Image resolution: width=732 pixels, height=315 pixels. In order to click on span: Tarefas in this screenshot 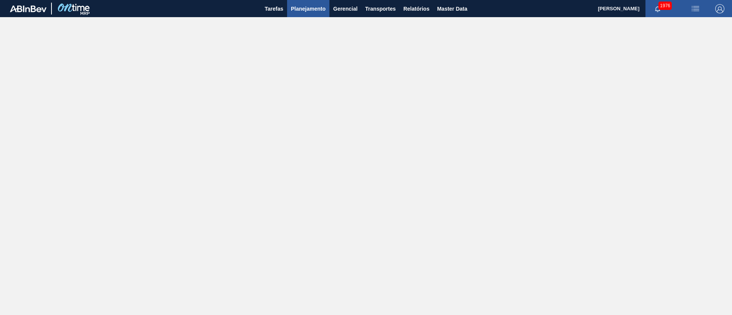, I will do `click(274, 9)`.